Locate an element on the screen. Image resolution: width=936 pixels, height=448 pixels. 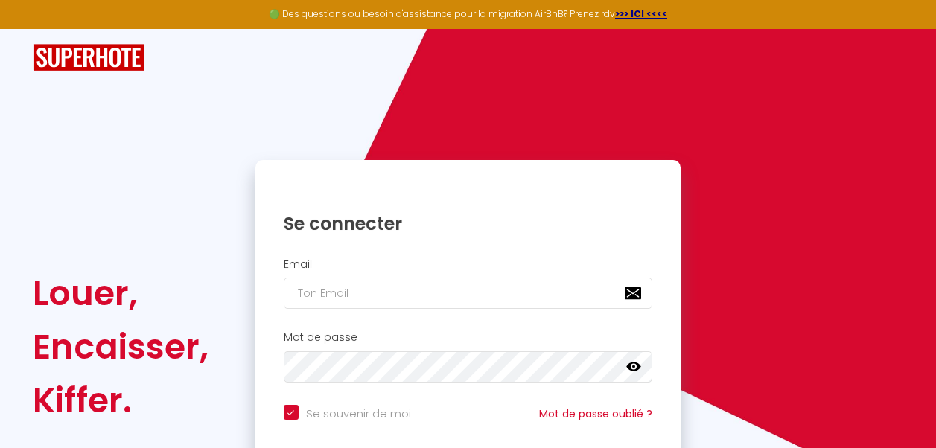
a: >>> ICI <<<< is located at coordinates (641, 13).